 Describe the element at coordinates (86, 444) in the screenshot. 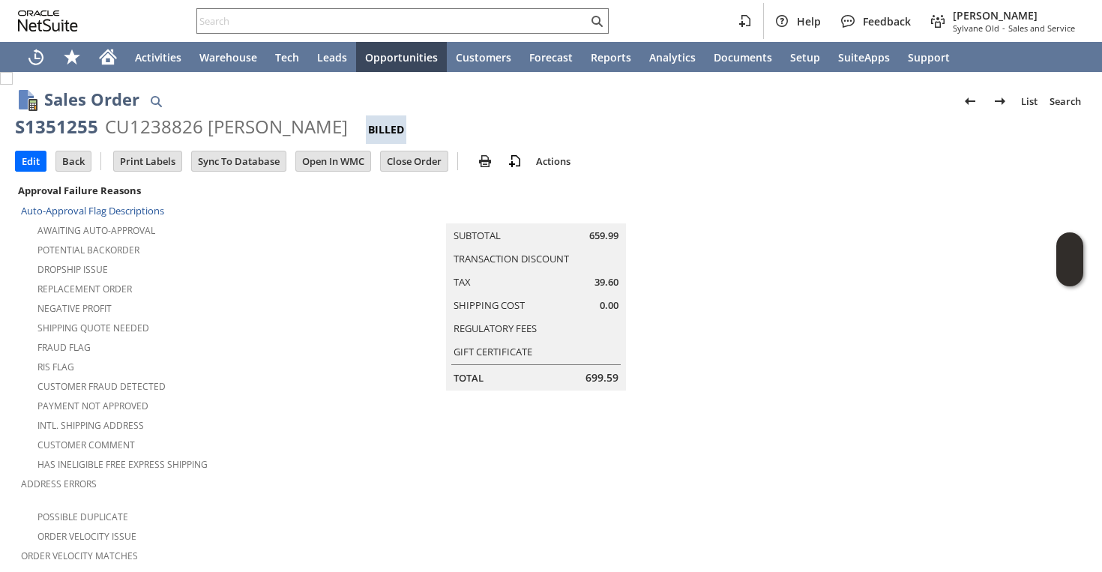

I see `a: Customer Comment` at that location.